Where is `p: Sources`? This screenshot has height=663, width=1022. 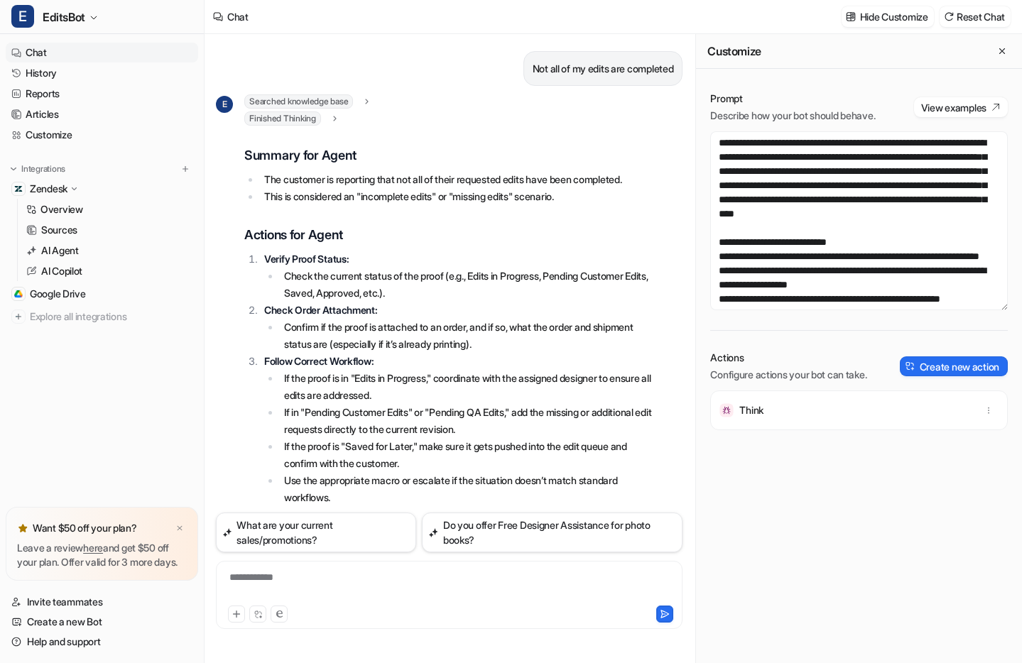
p: Sources is located at coordinates (59, 230).